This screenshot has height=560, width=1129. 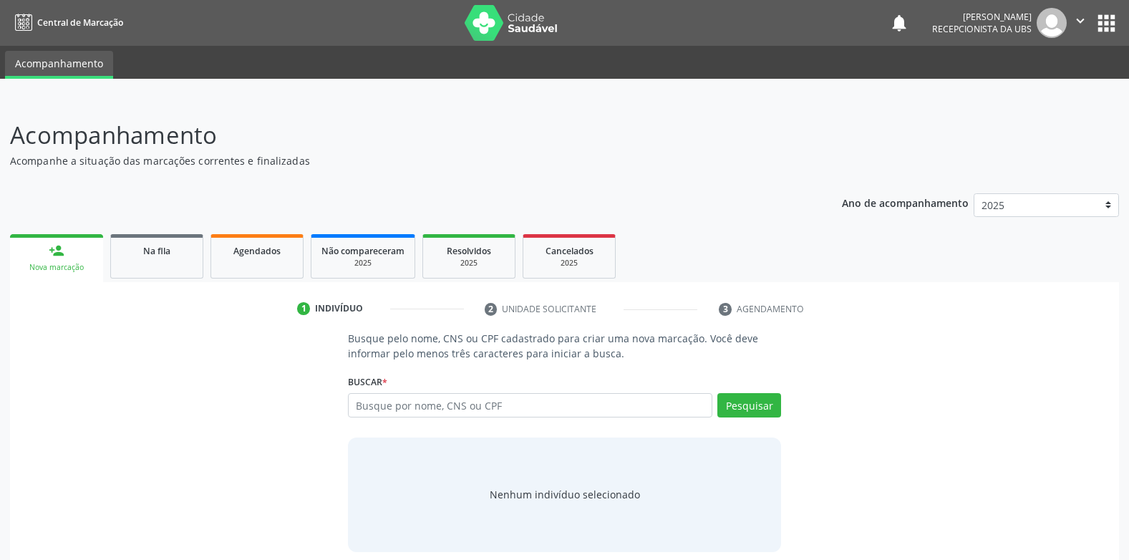 I want to click on p: Acompanhe a situação das marcações correntes e finalizadas, so click(x=398, y=160).